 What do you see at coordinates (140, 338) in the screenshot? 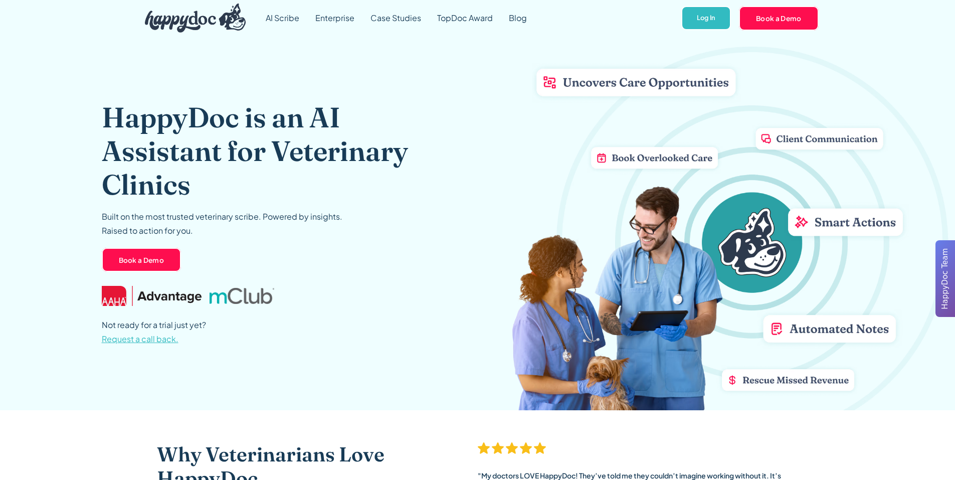
I see `span: Request a call back.` at bounding box center [140, 338].